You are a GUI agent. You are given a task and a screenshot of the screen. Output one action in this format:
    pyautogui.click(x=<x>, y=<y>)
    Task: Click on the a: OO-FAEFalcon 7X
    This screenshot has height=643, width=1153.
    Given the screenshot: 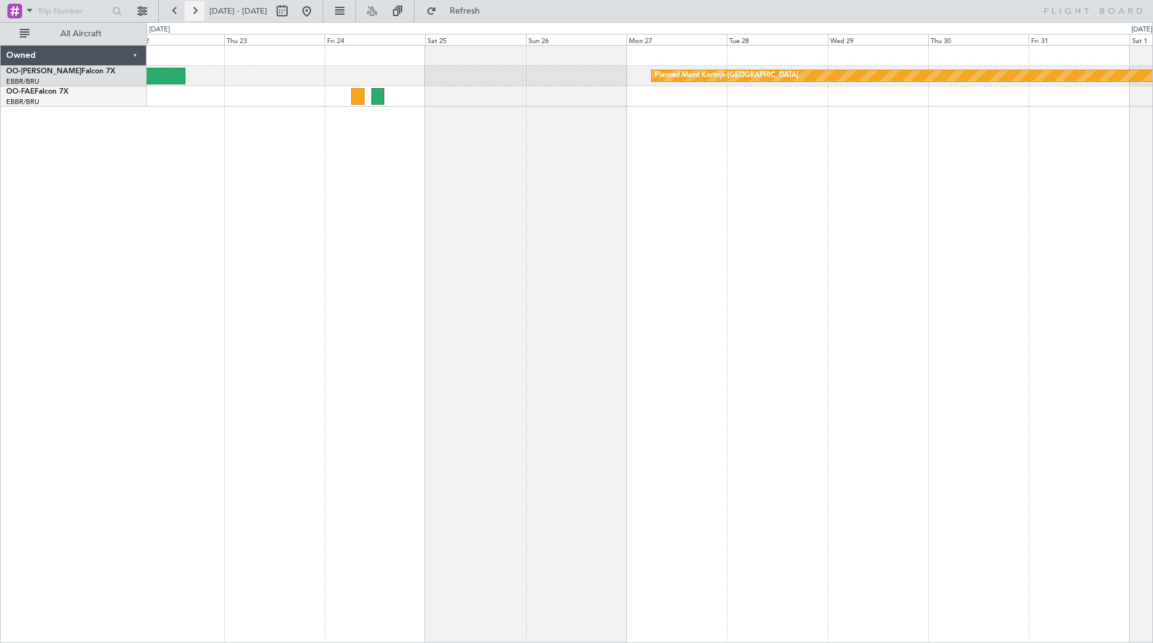 What is the action you would take?
    pyautogui.click(x=37, y=92)
    